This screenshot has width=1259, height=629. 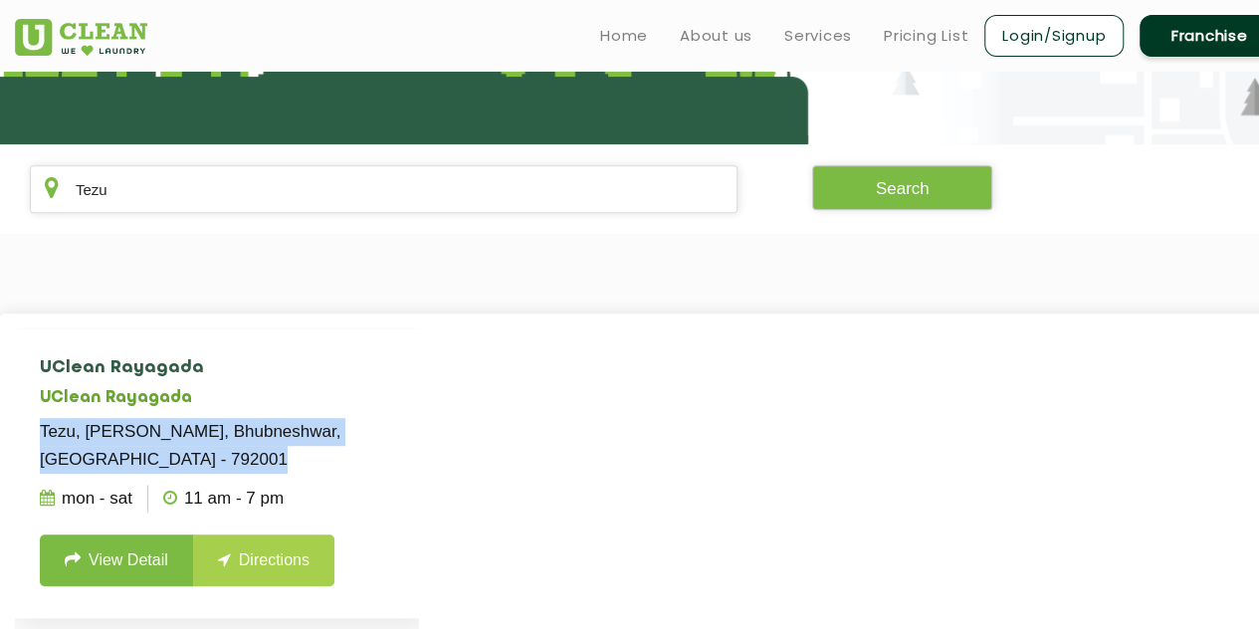 I want to click on a: Login/Signup, so click(x=1054, y=36).